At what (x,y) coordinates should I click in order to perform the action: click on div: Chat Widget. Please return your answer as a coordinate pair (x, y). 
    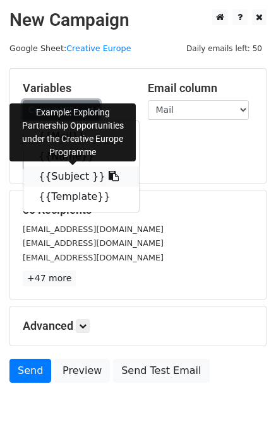
    Looking at the image, I should click on (244, 395).